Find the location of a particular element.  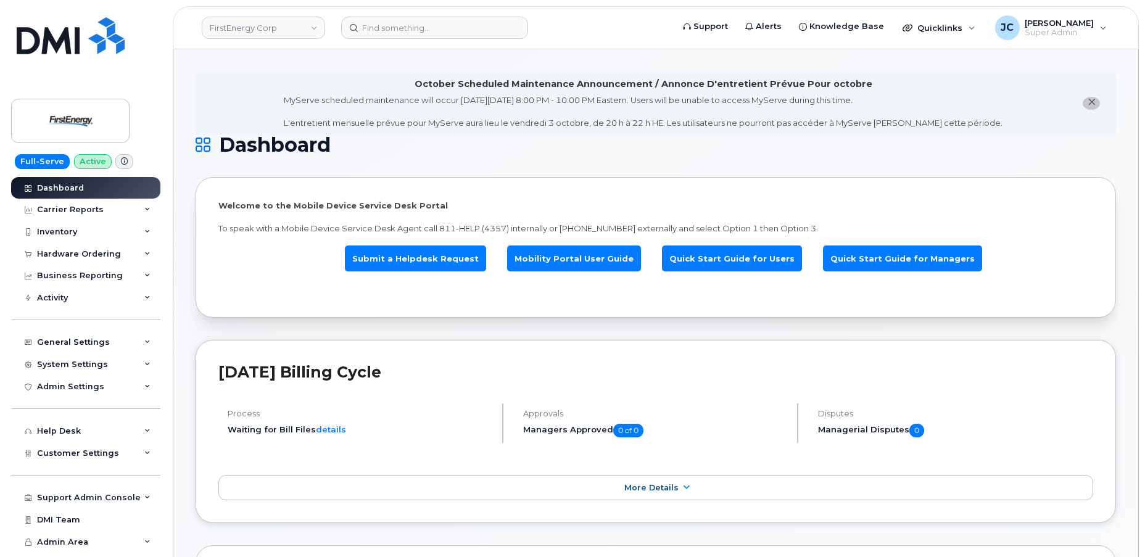

a: details is located at coordinates (331, 429).